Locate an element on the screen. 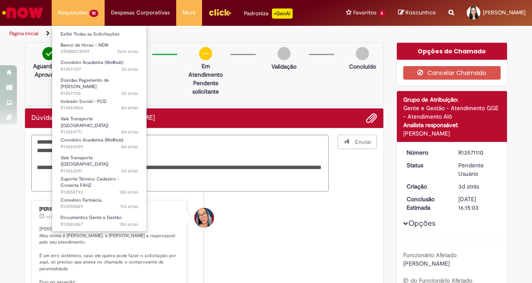 The image size is (532, 283). time: 19/09/2025 13:52:33 is located at coordinates (129, 192).